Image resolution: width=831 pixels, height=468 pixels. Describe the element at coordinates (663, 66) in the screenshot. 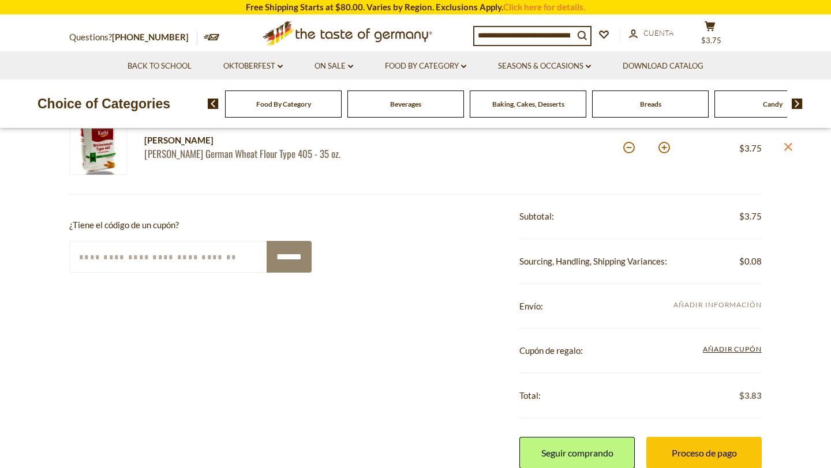

I see `a: Download Catalog` at that location.